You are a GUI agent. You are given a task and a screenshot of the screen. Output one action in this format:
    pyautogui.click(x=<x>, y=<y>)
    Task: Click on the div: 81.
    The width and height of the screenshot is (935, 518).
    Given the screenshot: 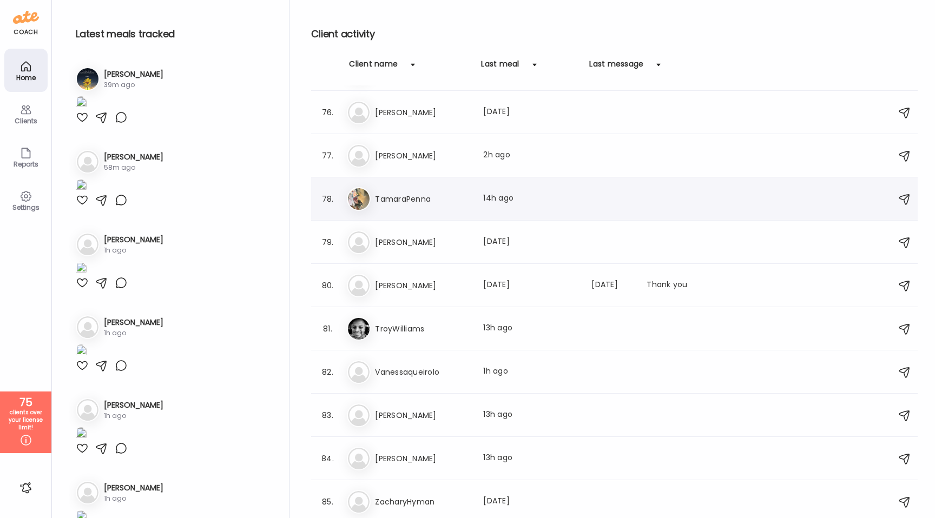 What is the action you would take?
    pyautogui.click(x=327, y=329)
    